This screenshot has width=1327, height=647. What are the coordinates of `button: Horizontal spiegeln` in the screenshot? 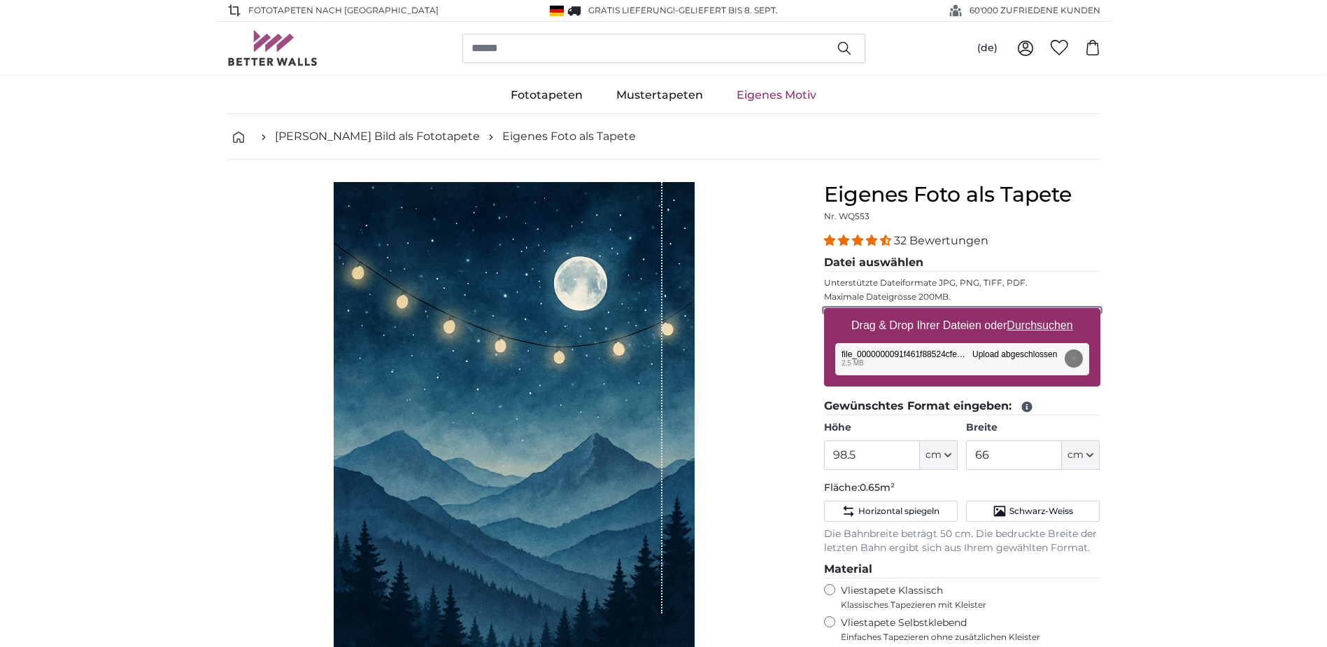 It's located at (891, 511).